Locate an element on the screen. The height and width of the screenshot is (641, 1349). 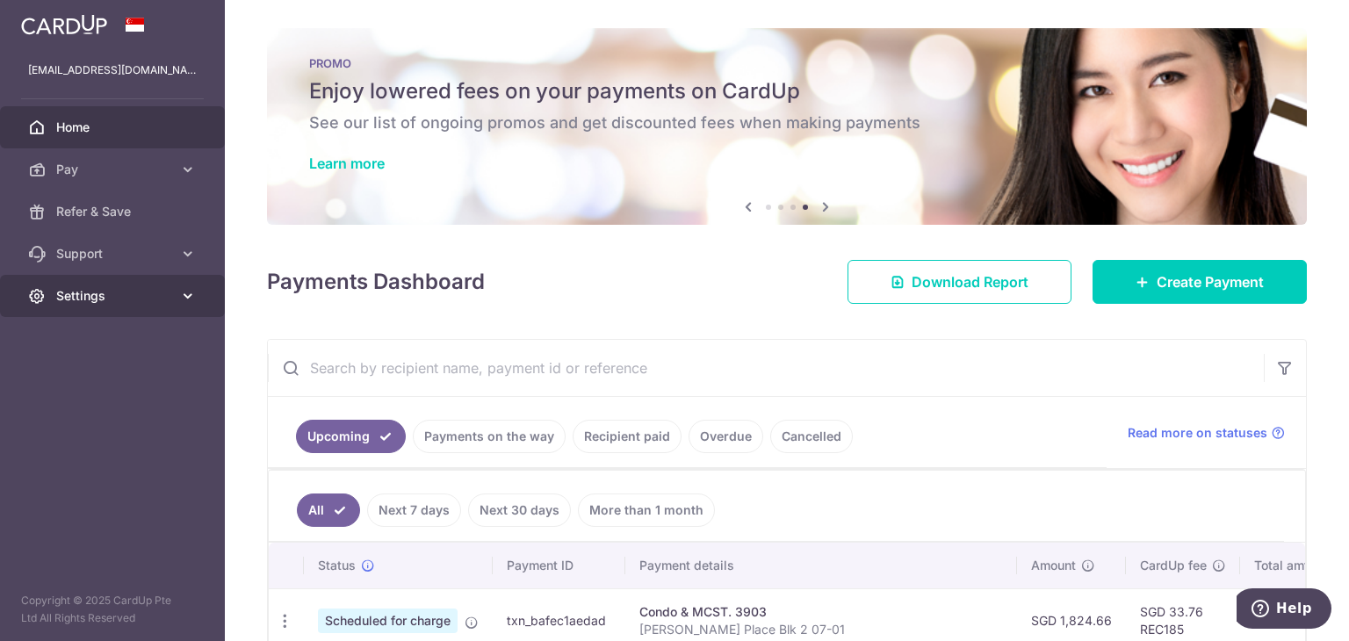
span: Settings is located at coordinates (114, 296).